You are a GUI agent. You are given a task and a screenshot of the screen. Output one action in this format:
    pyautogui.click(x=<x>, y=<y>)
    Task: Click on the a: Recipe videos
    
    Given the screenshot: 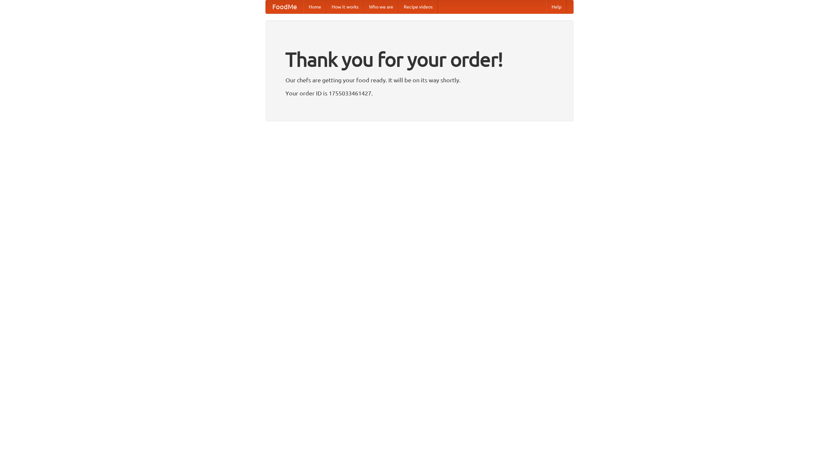 What is the action you would take?
    pyautogui.click(x=418, y=7)
    